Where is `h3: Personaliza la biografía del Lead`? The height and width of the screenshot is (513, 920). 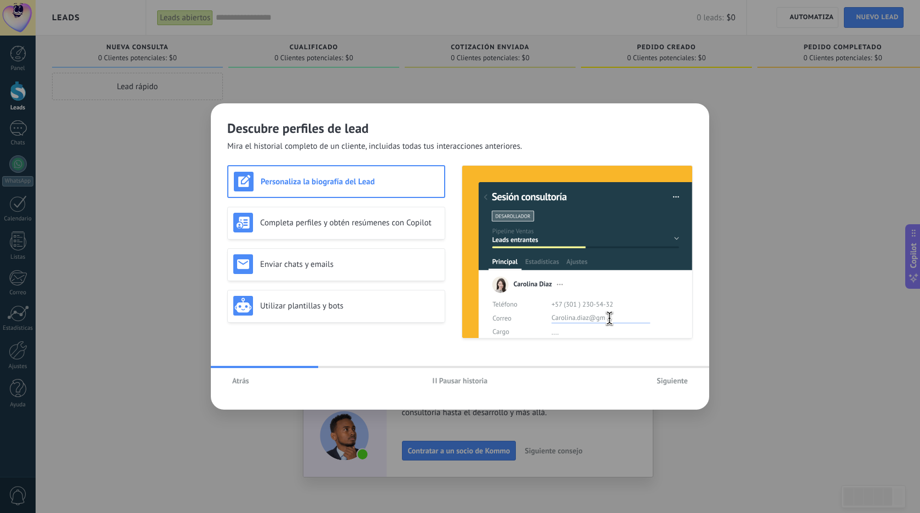
h3: Personaliza la biografía del Lead is located at coordinates (349, 182).